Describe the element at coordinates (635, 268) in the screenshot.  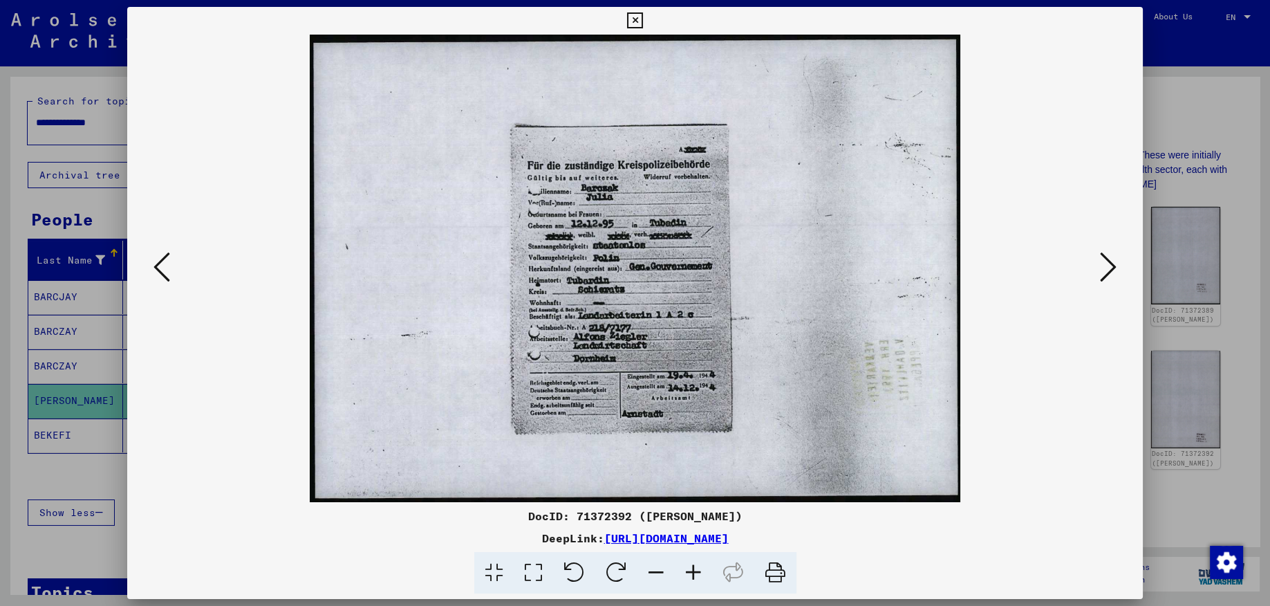
I see `img: 001.jpg` at that location.